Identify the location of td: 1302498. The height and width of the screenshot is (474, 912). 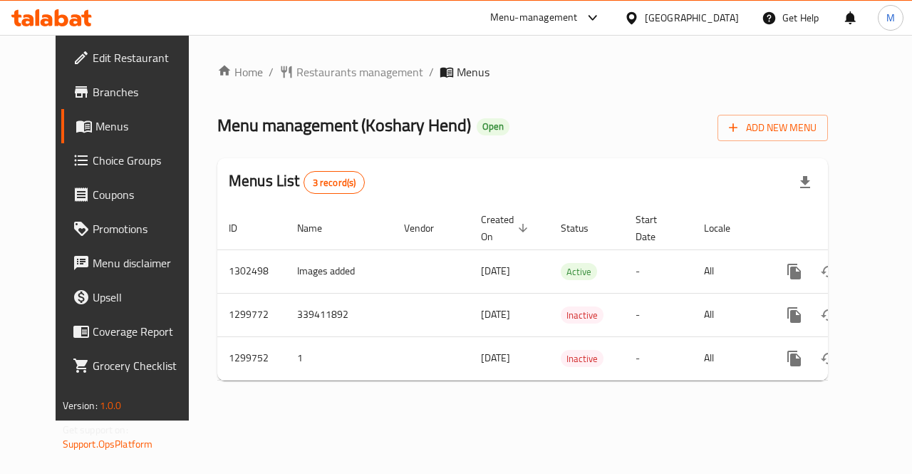
(251, 271).